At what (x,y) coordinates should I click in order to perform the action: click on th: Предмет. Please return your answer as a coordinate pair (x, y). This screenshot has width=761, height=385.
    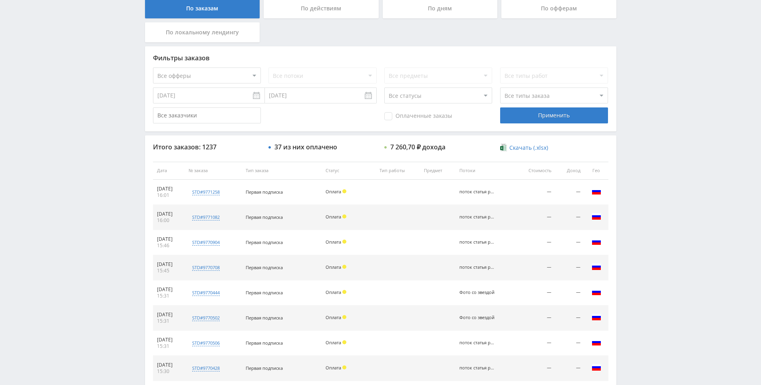
    Looking at the image, I should click on (437, 171).